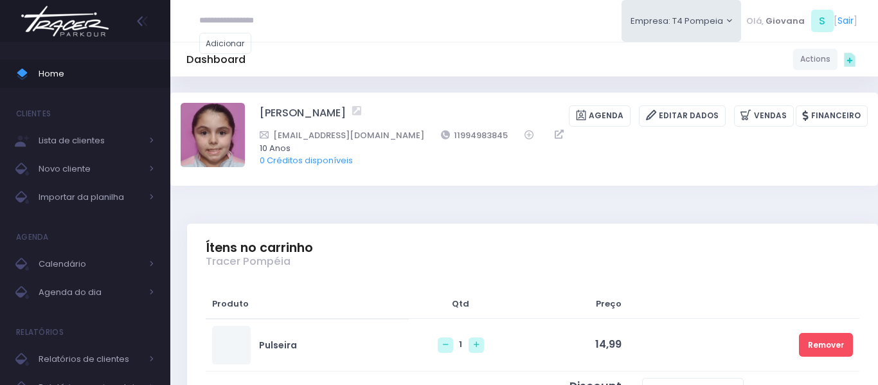 The height and width of the screenshot is (385, 878). What do you see at coordinates (764, 116) in the screenshot?
I see `a: Vendas` at bounding box center [764, 116].